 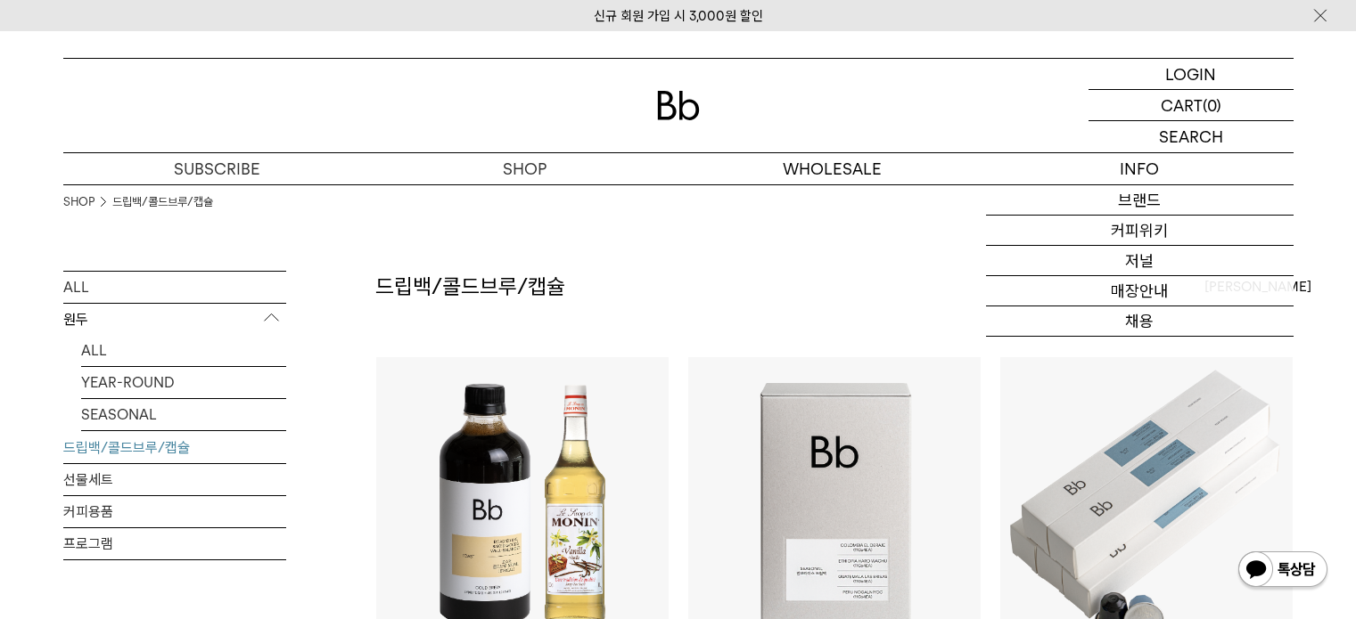 What do you see at coordinates (678, 105) in the screenshot?
I see `img: 로고` at bounding box center [678, 105].